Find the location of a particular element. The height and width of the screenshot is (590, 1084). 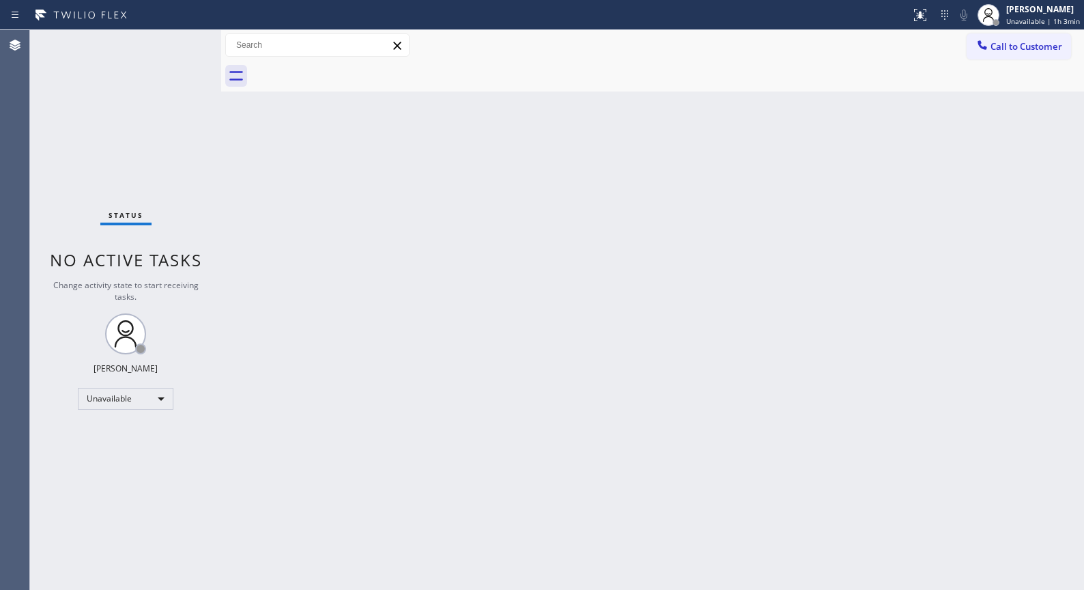

button: Call to Customer is located at coordinates (1019, 46).